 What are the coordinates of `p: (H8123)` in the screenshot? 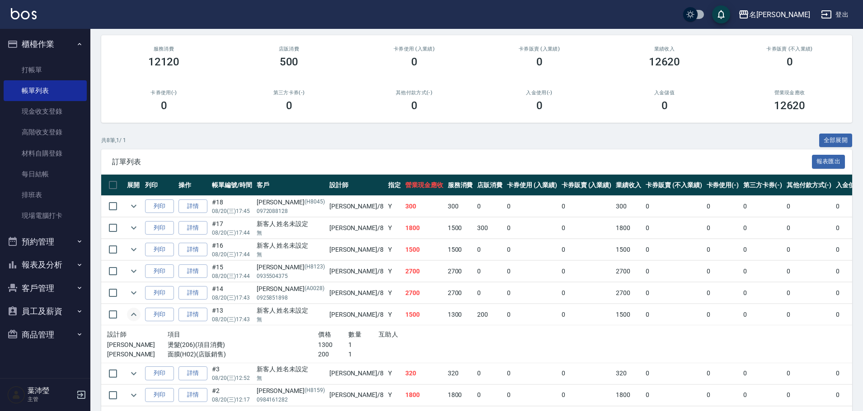 It's located at (314, 267).